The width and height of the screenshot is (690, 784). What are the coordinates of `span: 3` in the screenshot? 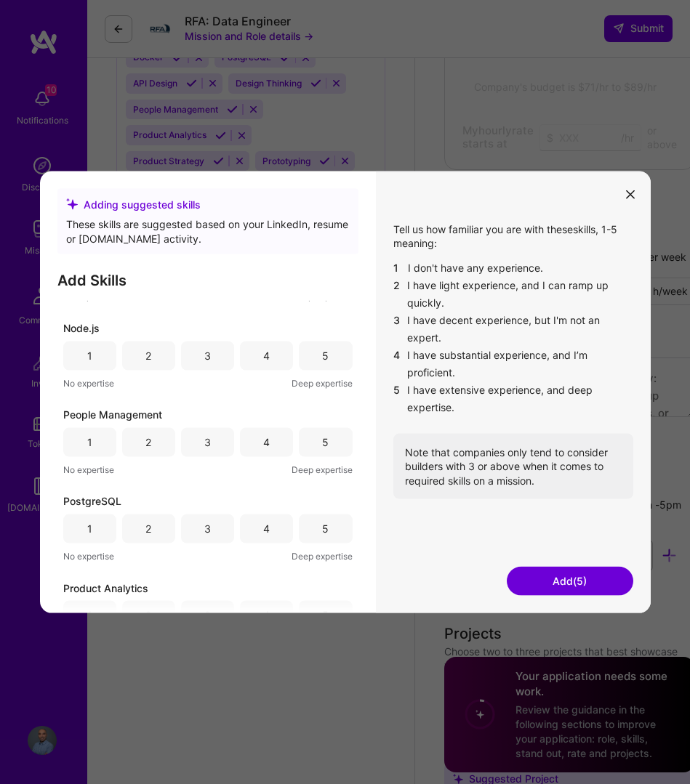 It's located at (398, 329).